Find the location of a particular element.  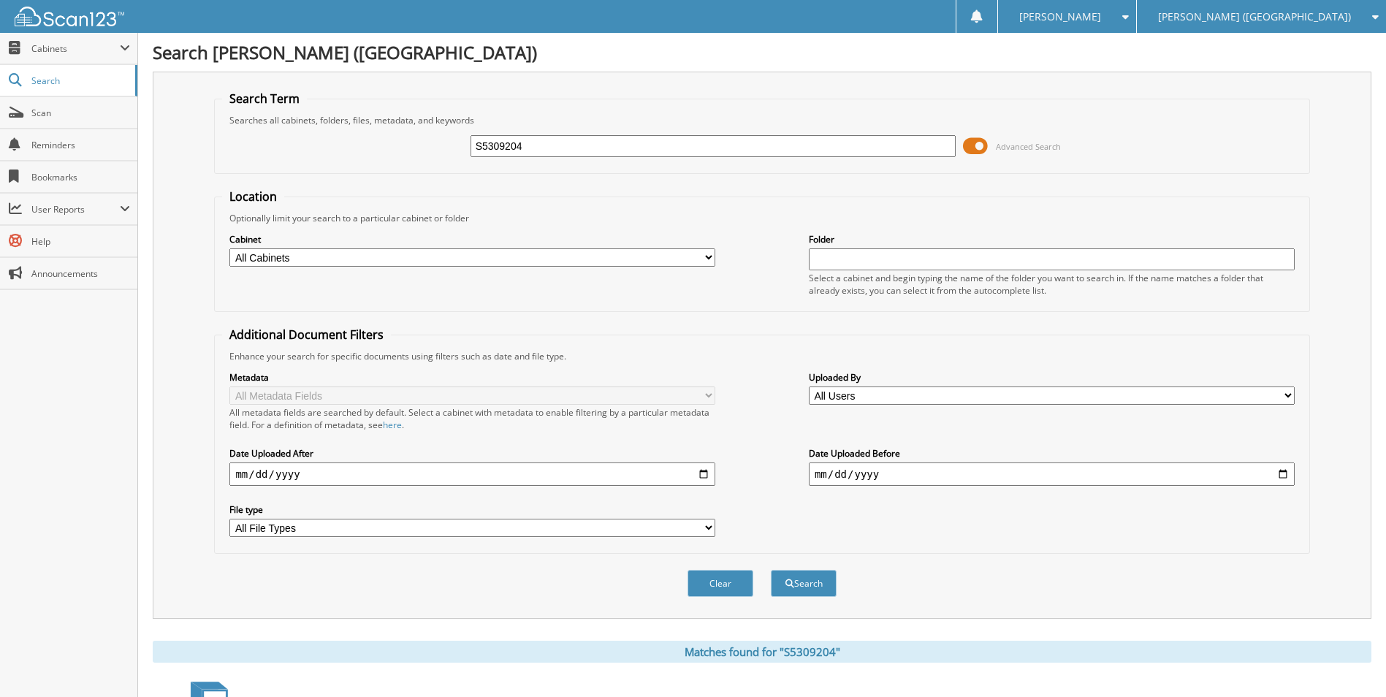

div: Optionally limit your search to a particular cabinet or folder is located at coordinates (761, 218).